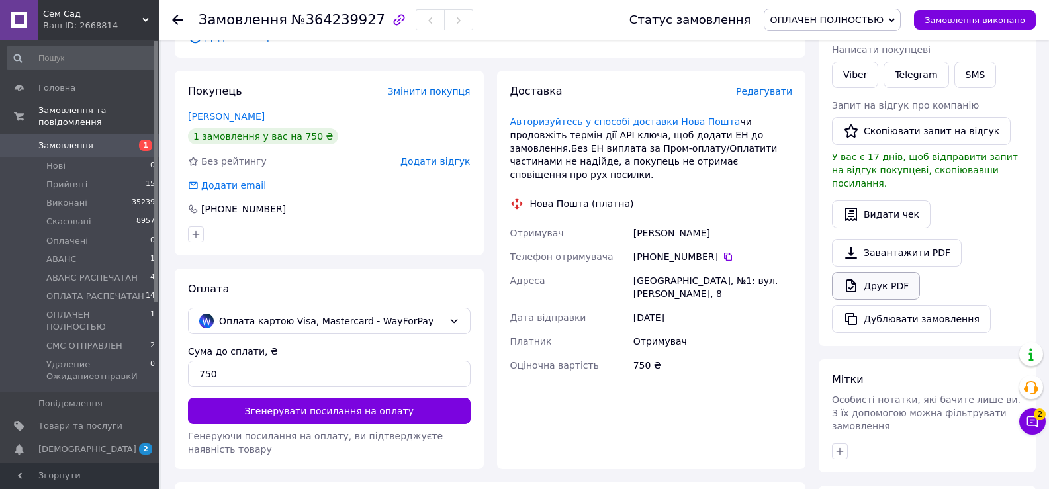 This screenshot has width=1049, height=489. What do you see at coordinates (713, 341) in the screenshot?
I see `div: Отримувач` at bounding box center [713, 341].